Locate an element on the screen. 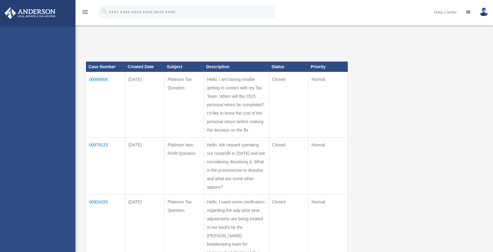  th: Subject is located at coordinates (184, 67).